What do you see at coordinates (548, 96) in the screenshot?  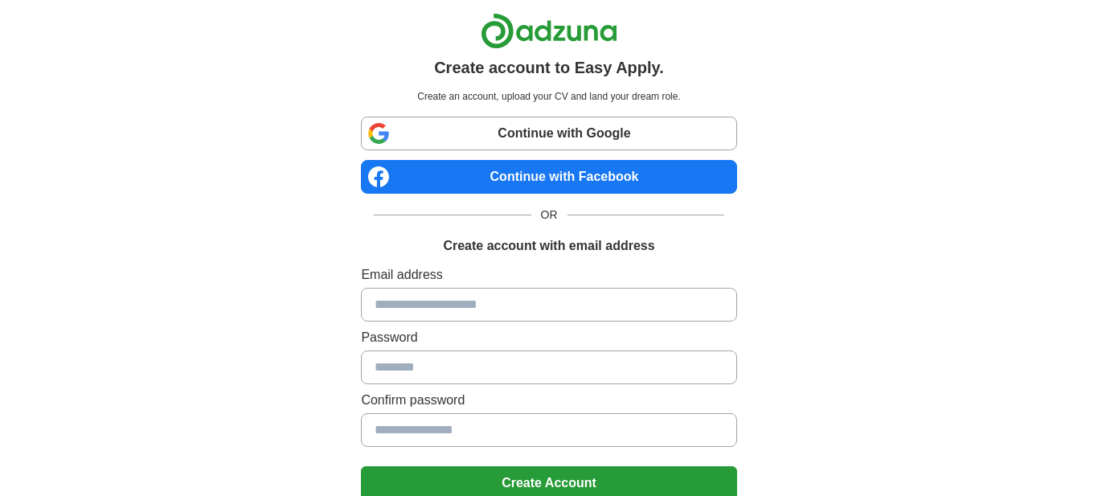 I see `p: Create an account, upload your CV and land your dream role.` at bounding box center [548, 96].